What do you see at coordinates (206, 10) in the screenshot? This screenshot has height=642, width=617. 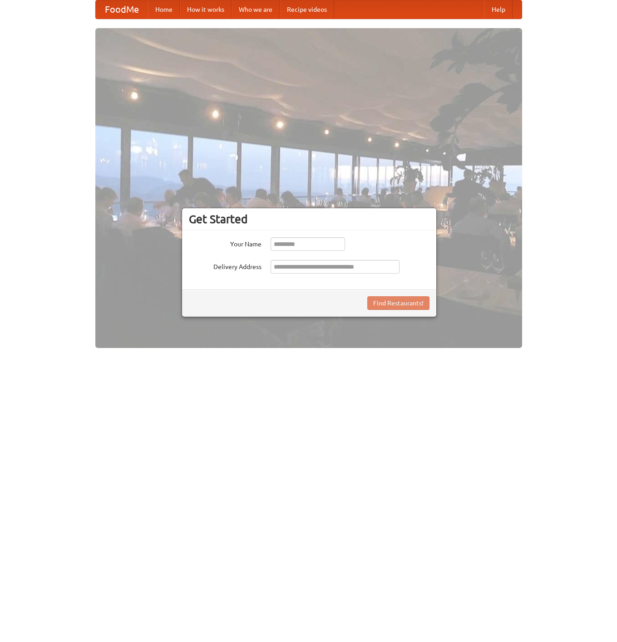 I see `a: How it works` at bounding box center [206, 10].